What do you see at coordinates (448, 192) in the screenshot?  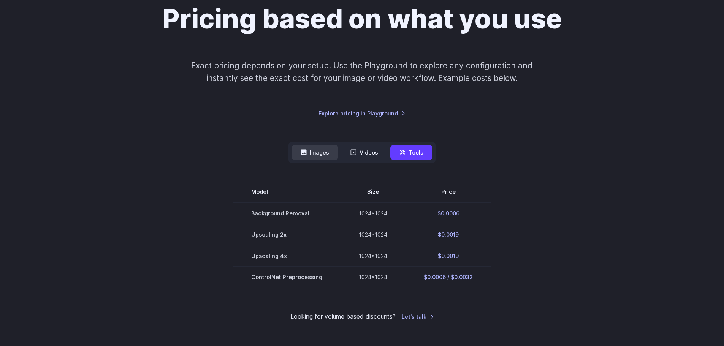 I see `th: Price` at bounding box center [448, 192].